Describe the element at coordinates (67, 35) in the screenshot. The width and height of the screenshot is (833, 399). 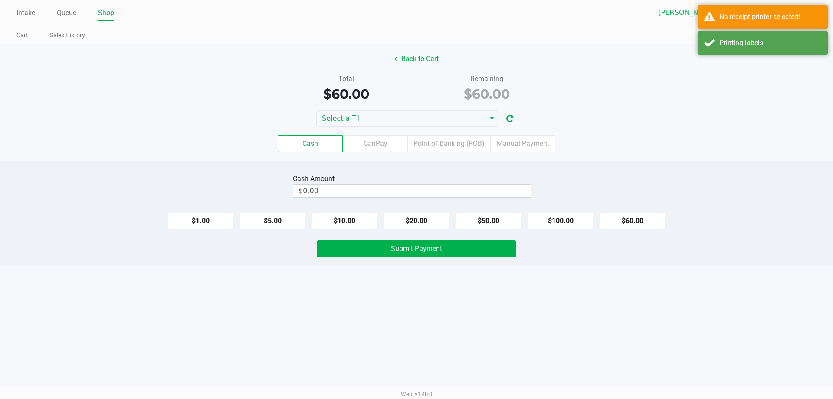
I see `a: Sales History` at that location.